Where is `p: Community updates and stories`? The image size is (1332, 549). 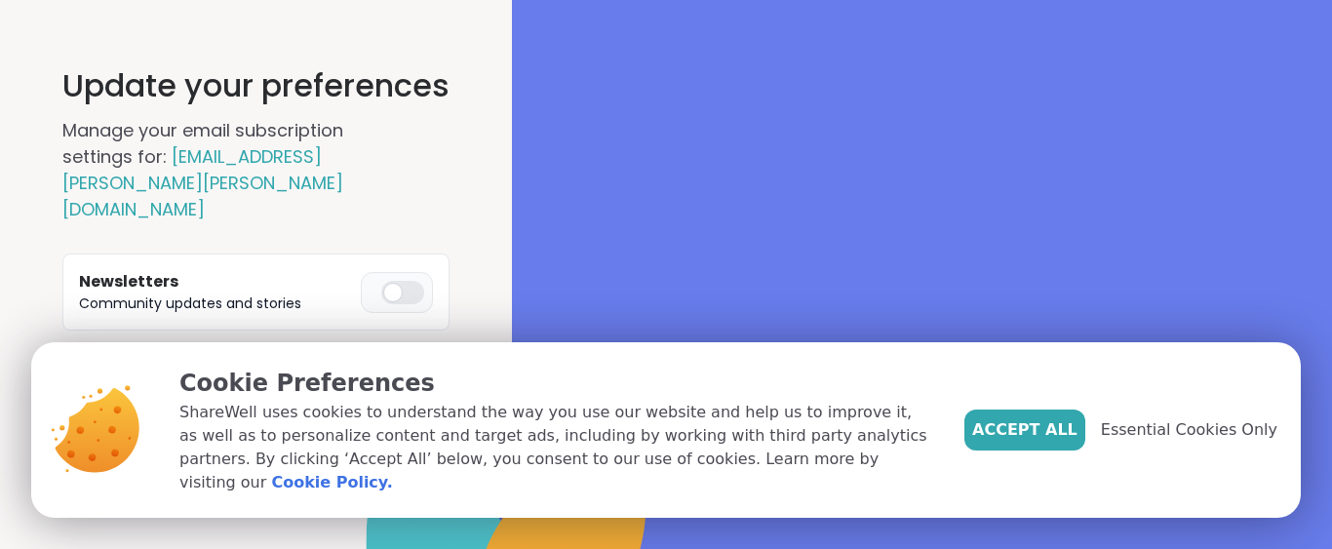
p: Community updates and stories is located at coordinates (215, 303).